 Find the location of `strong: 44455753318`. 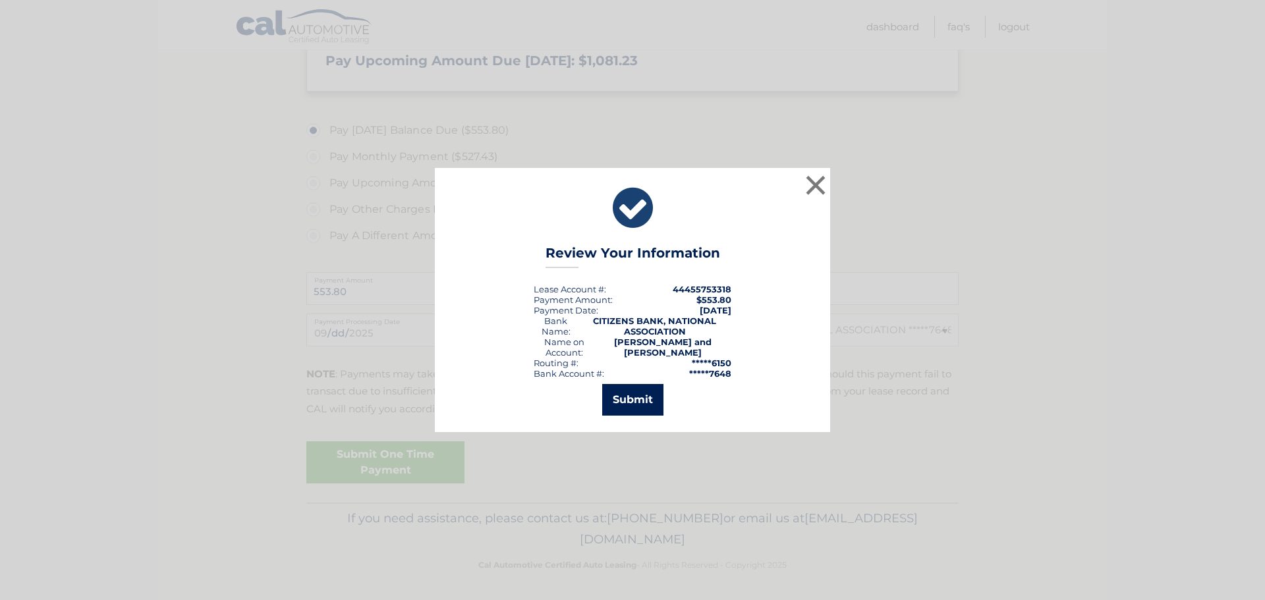

strong: 44455753318 is located at coordinates (702, 289).